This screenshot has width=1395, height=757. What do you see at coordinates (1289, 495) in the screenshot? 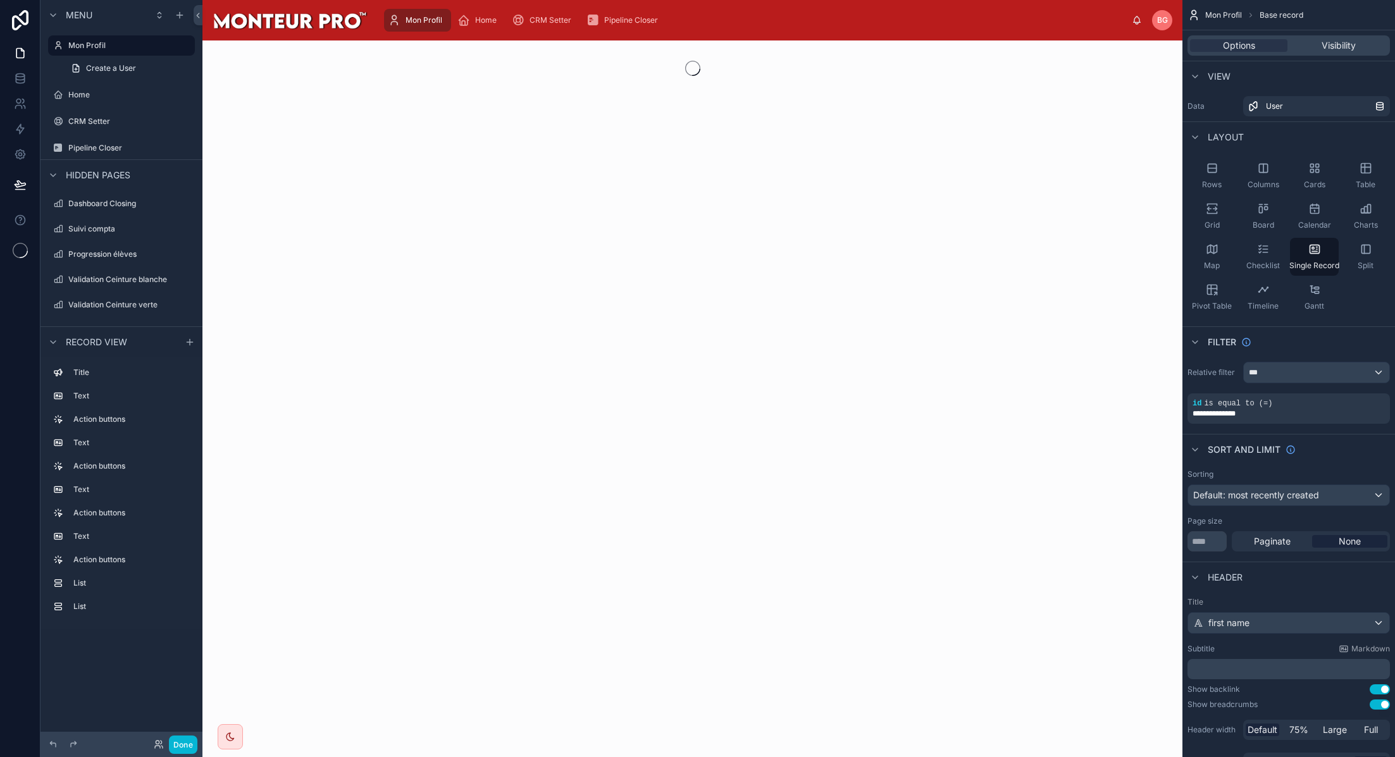
I see `button: Default: most recently created` at bounding box center [1289, 495].